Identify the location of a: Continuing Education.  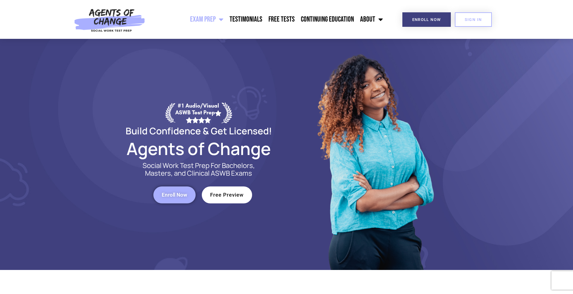
(327, 19).